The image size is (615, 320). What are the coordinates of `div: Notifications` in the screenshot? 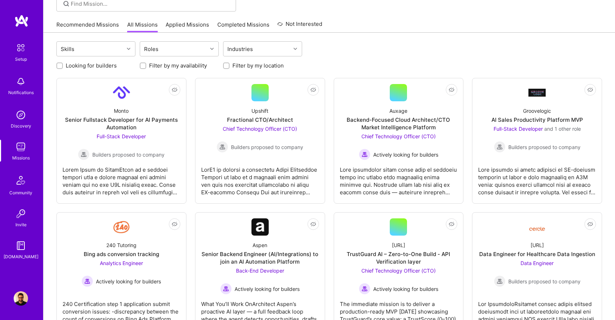 It's located at (21, 92).